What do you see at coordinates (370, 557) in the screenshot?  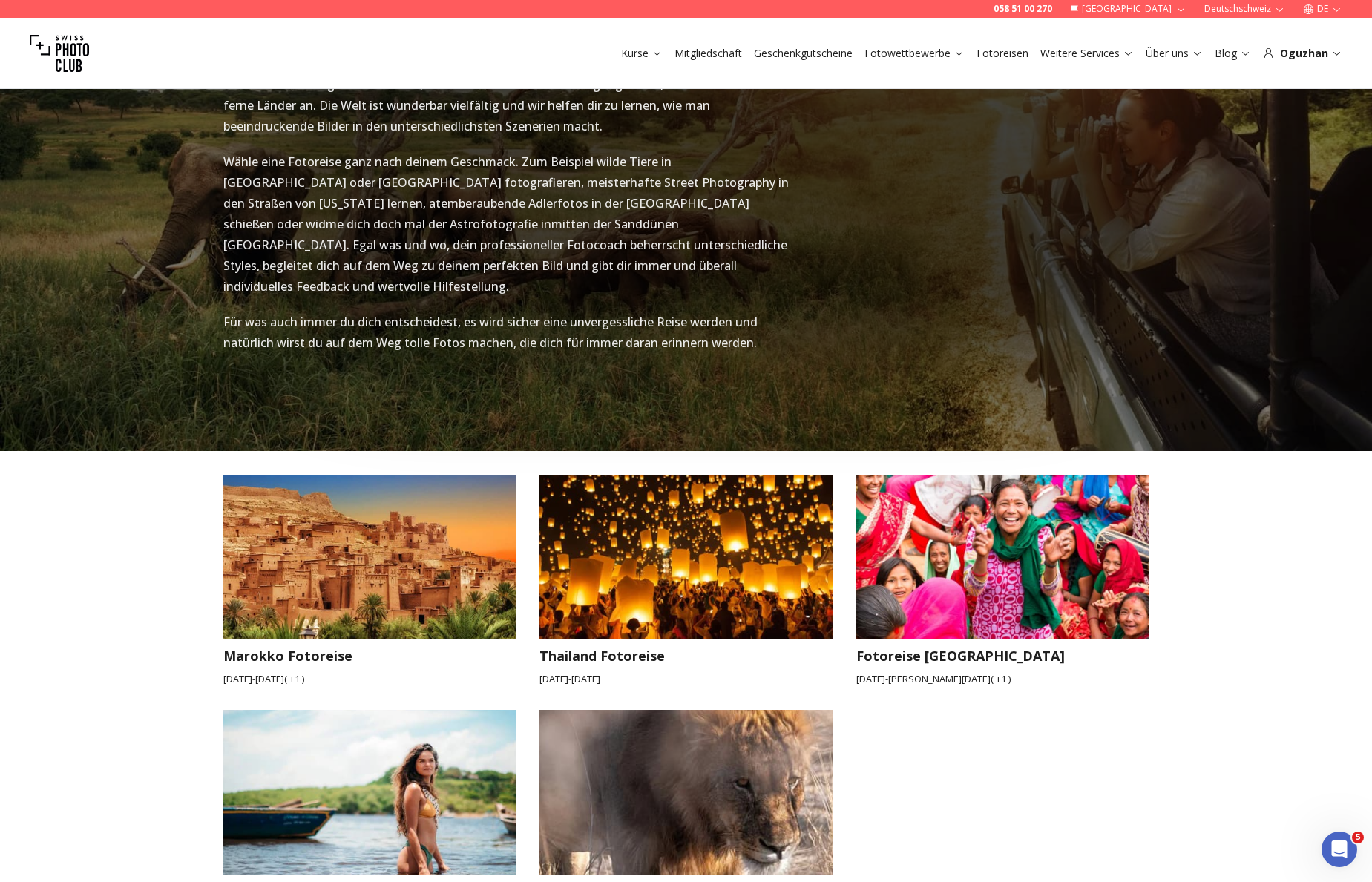 I see `img: Marokko Fotoreise` at bounding box center [370, 557].